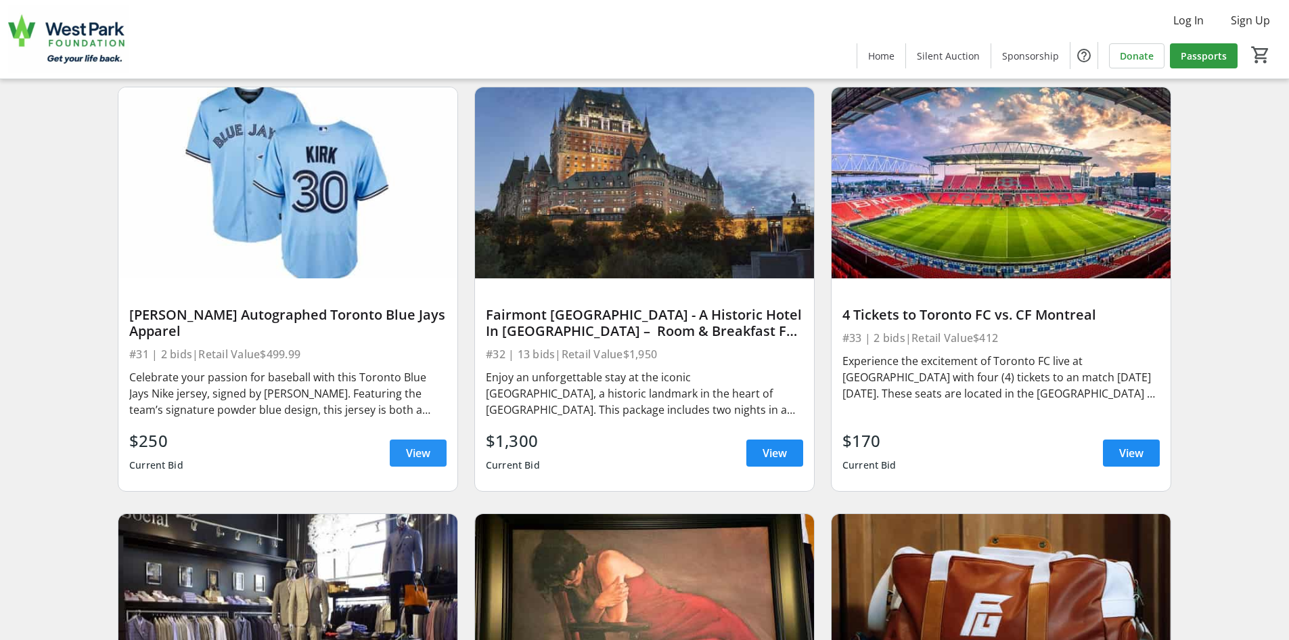  Describe the element at coordinates (1251, 20) in the screenshot. I see `span: Sign Up` at that location.